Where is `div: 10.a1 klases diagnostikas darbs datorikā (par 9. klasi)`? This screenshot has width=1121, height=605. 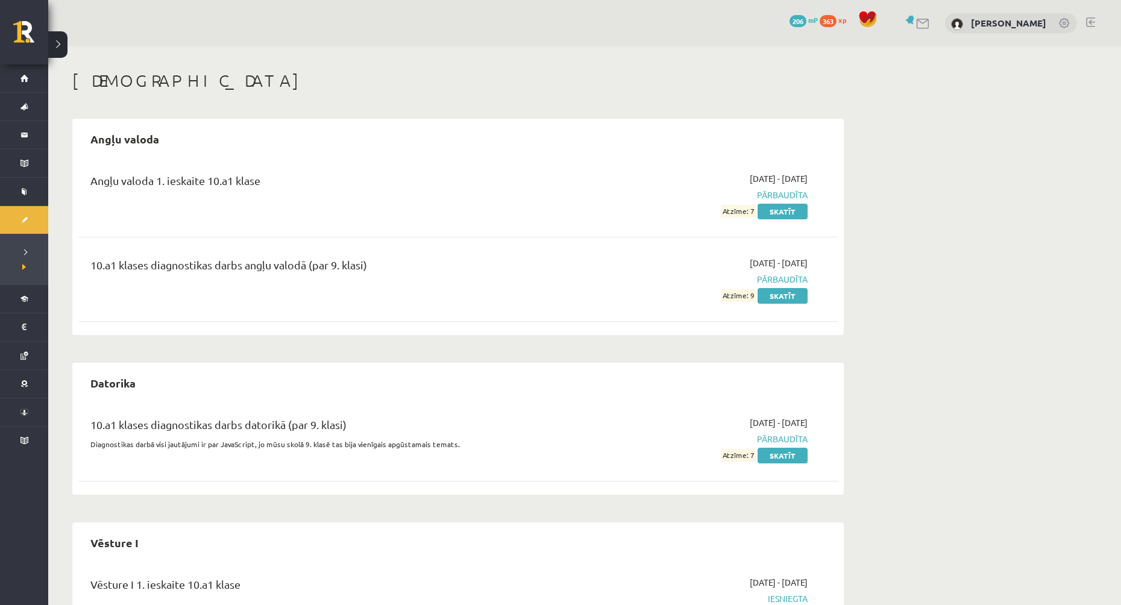 div: 10.a1 klases diagnostikas darbs datorikā (par 9. klasi) is located at coordinates (326, 427).